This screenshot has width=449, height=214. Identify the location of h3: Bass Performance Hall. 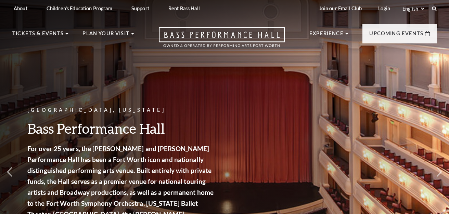
(121, 128).